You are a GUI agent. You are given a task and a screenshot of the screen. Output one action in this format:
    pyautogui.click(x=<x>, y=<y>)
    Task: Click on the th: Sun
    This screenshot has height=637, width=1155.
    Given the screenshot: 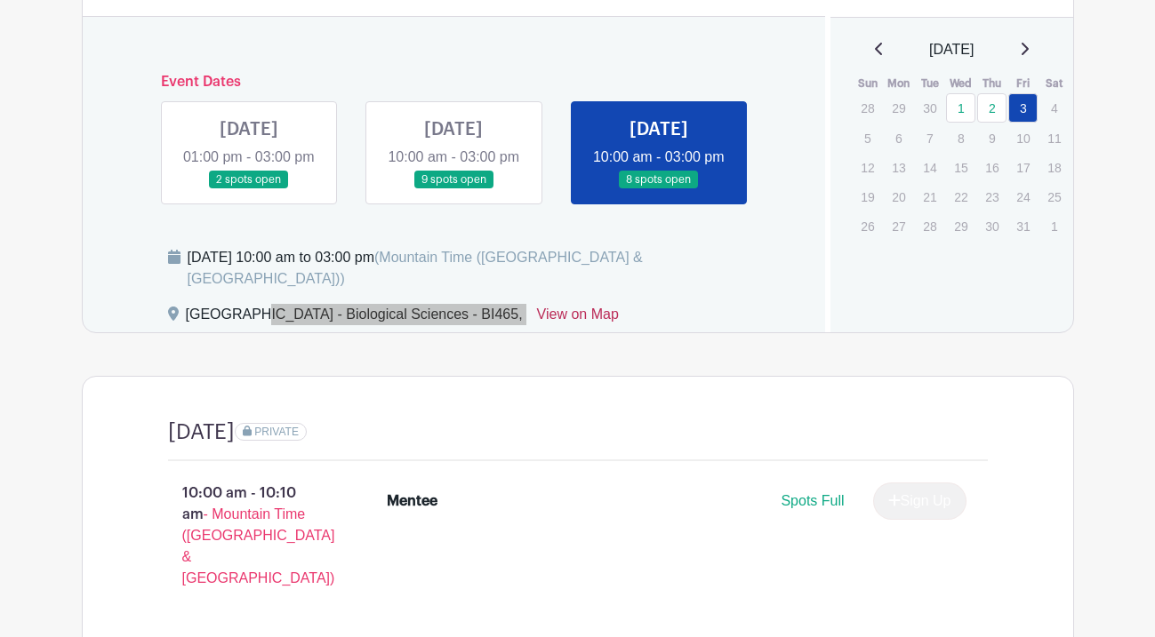 What is the action you would take?
    pyautogui.click(x=867, y=84)
    